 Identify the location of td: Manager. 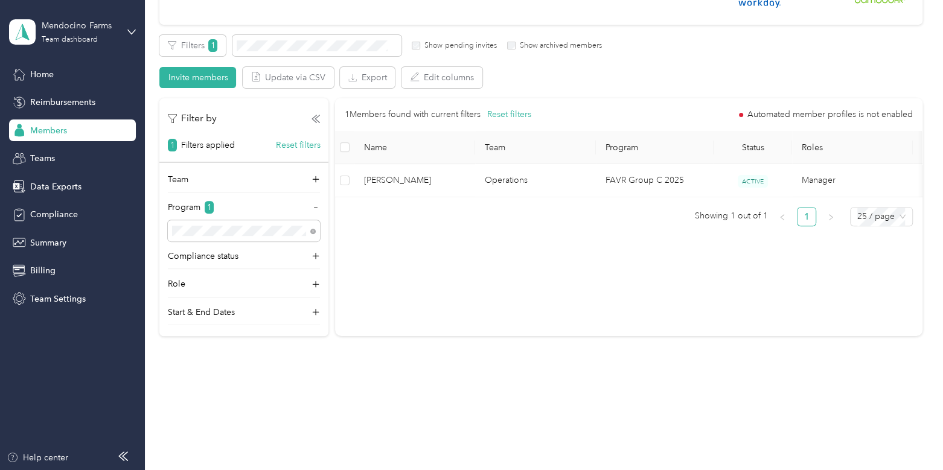
(852, 181).